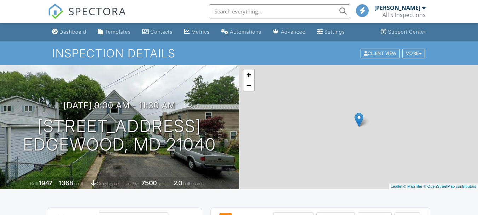  Describe the element at coordinates (414, 53) in the screenshot. I see `div: More` at that location.